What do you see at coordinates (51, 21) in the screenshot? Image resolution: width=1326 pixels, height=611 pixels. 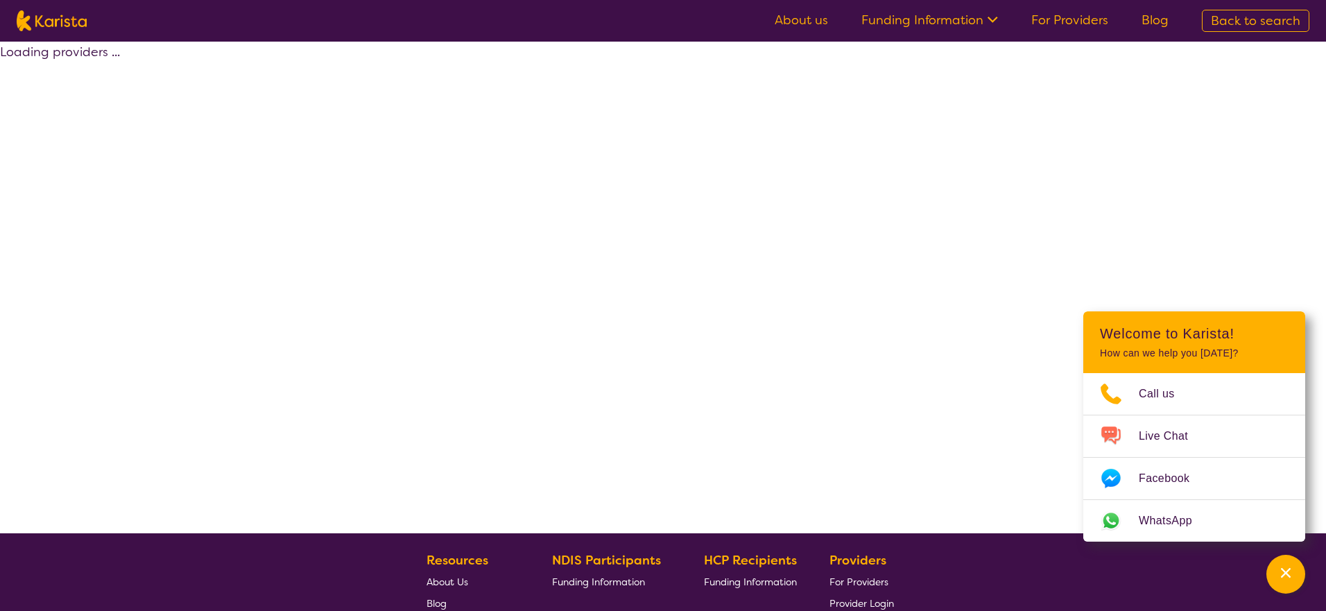 I see `img: Karista logo` at bounding box center [51, 21].